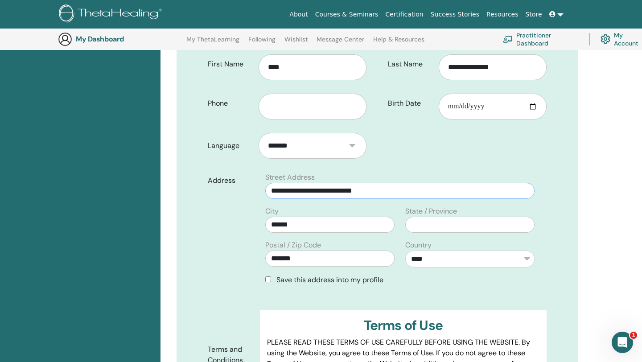  What do you see at coordinates (410, 103) in the screenshot?
I see `label: Birth Date` at bounding box center [410, 103].